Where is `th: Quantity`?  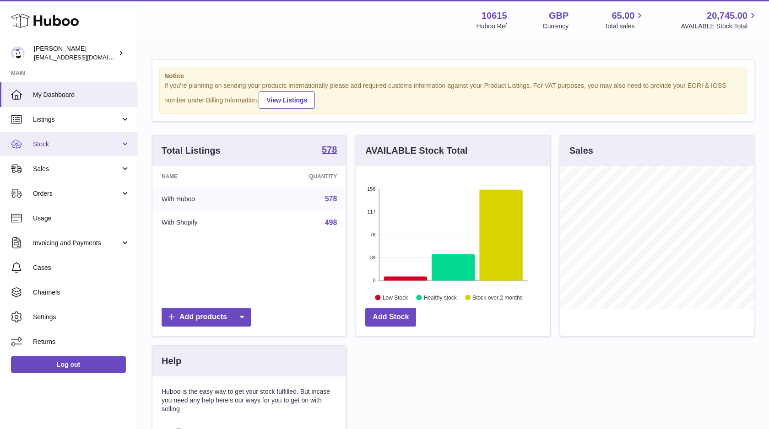
th: Quantity is located at coordinates (301, 177).